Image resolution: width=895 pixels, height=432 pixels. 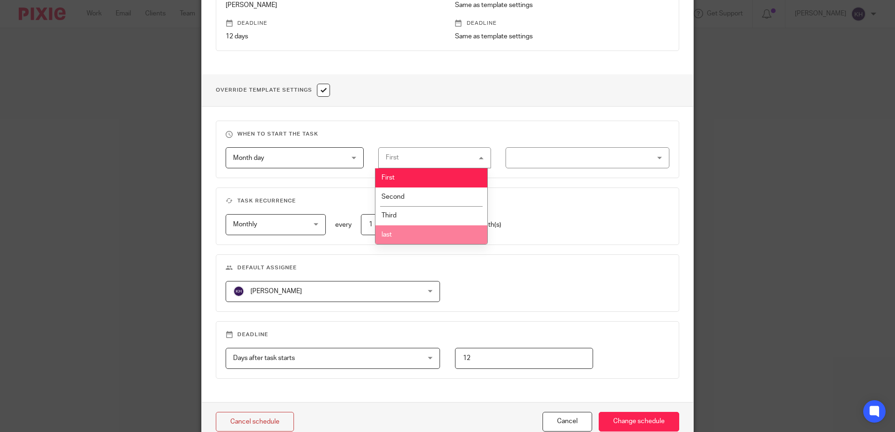 I want to click on h3: Task recurrence, so click(x=447, y=201).